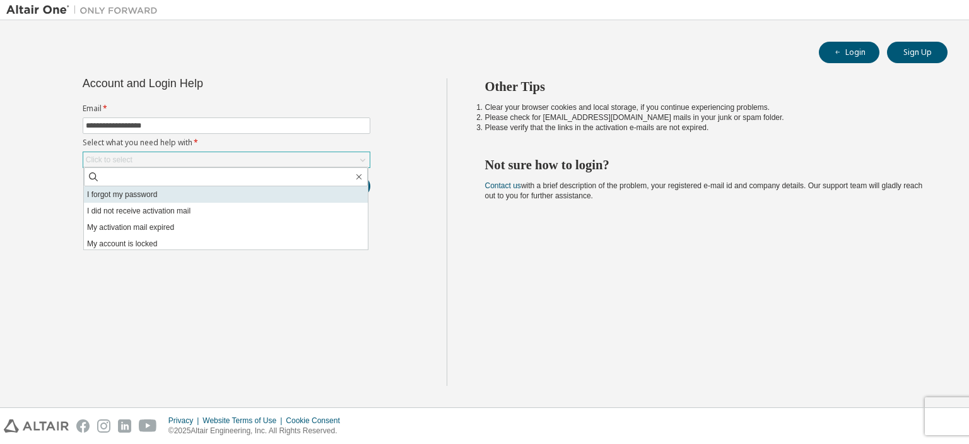 The height and width of the screenshot is (444, 969). Describe the element at coordinates (36, 425) in the screenshot. I see `img: altair_logo.svg` at that location.